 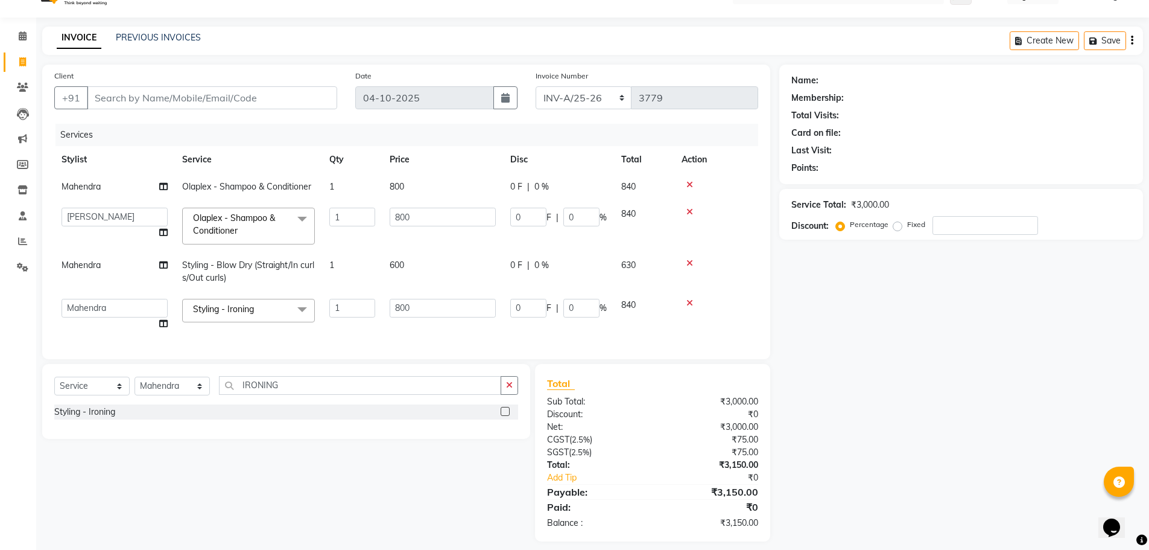 What do you see at coordinates (559, 159) in the screenshot?
I see `th: Disc` at bounding box center [559, 159].